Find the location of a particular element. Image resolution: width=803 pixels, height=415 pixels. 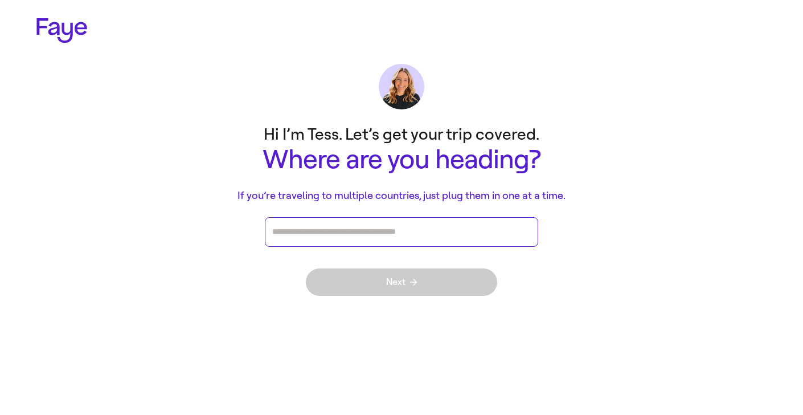

p: Hi I’m Tess. Let’s get your trip covered. is located at coordinates (401, 134).